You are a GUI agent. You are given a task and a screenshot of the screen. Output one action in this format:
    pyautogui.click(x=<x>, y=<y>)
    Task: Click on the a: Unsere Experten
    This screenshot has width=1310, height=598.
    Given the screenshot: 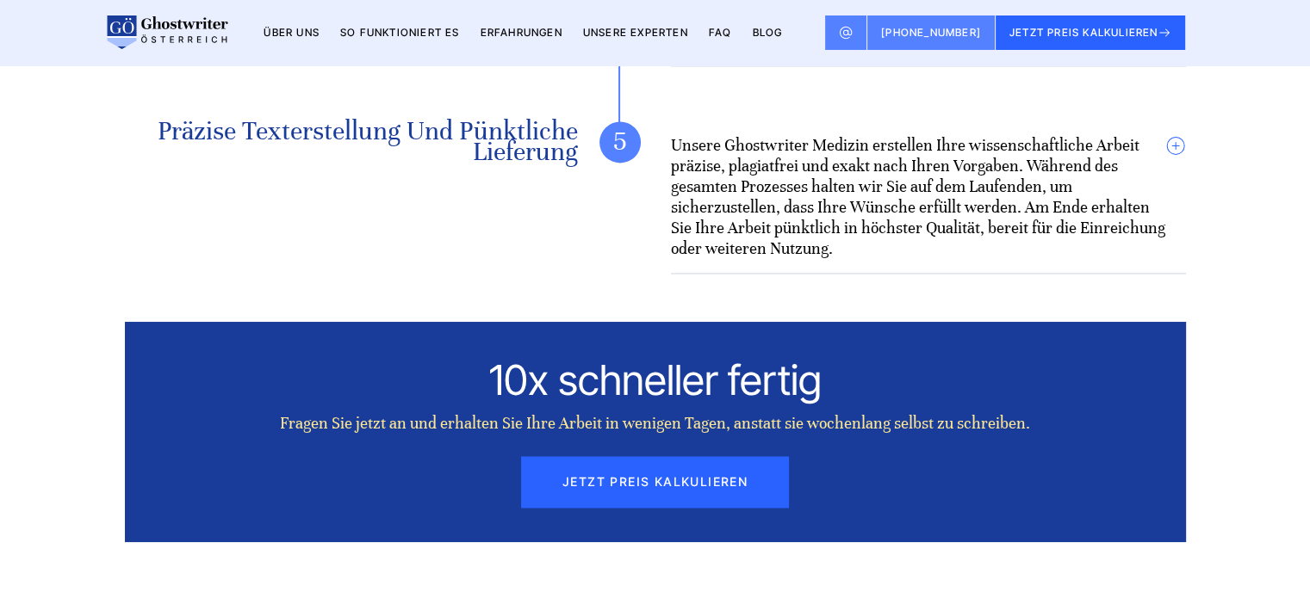 What is the action you would take?
    pyautogui.click(x=635, y=32)
    